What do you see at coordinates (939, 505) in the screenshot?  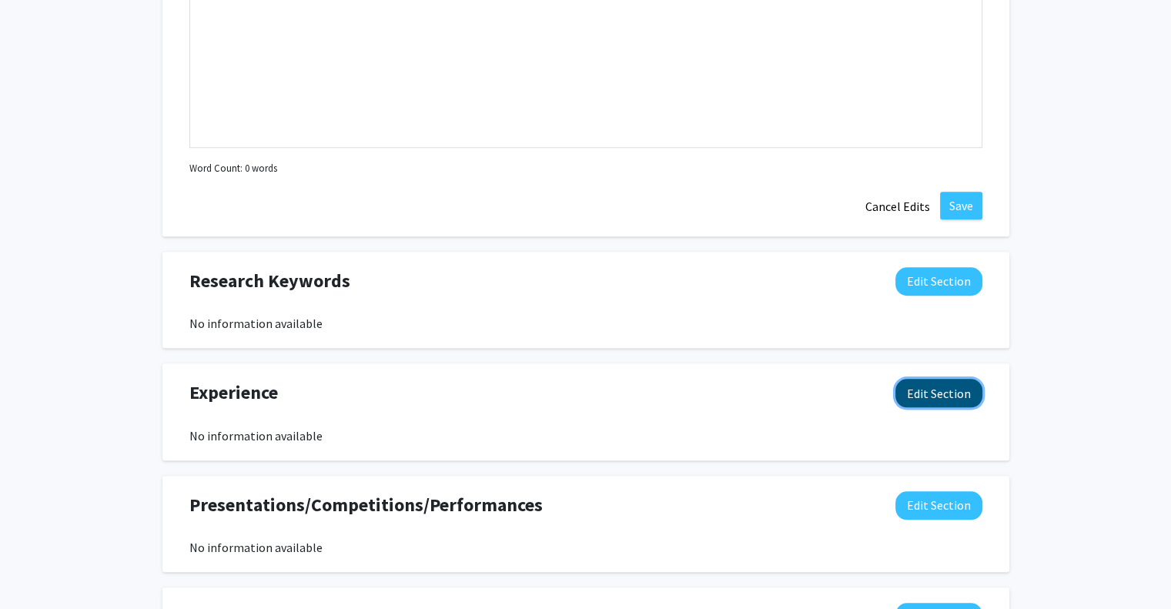 I see `button: Edit Presentations/Competitions/Performances` at bounding box center [939, 505].